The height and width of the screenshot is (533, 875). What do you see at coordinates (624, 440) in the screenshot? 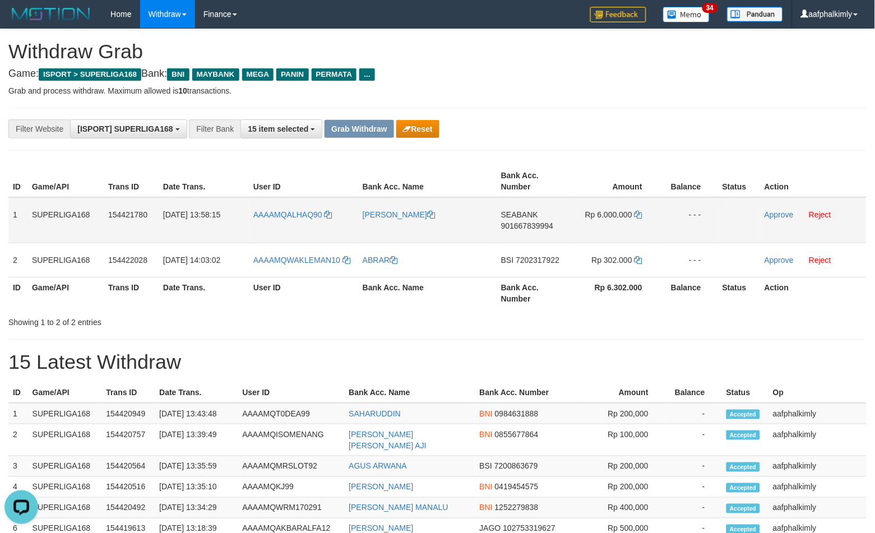
I see `td: Rp 100,000` at bounding box center [624, 440].